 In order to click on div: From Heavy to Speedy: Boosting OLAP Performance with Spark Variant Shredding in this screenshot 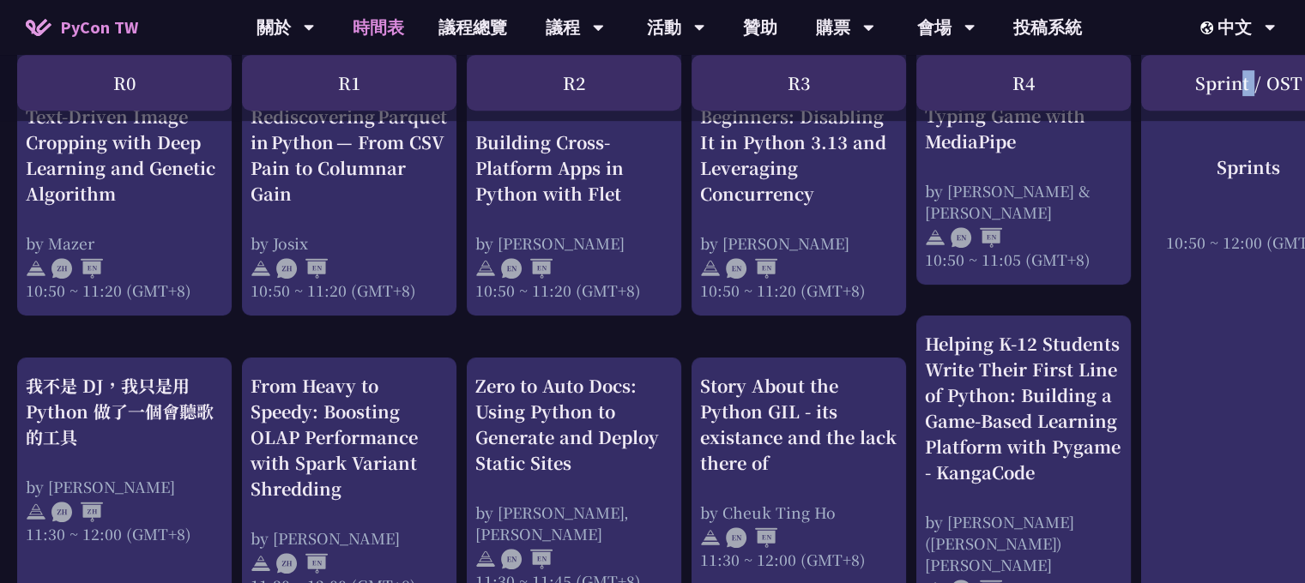, I will do `click(349, 438)`.